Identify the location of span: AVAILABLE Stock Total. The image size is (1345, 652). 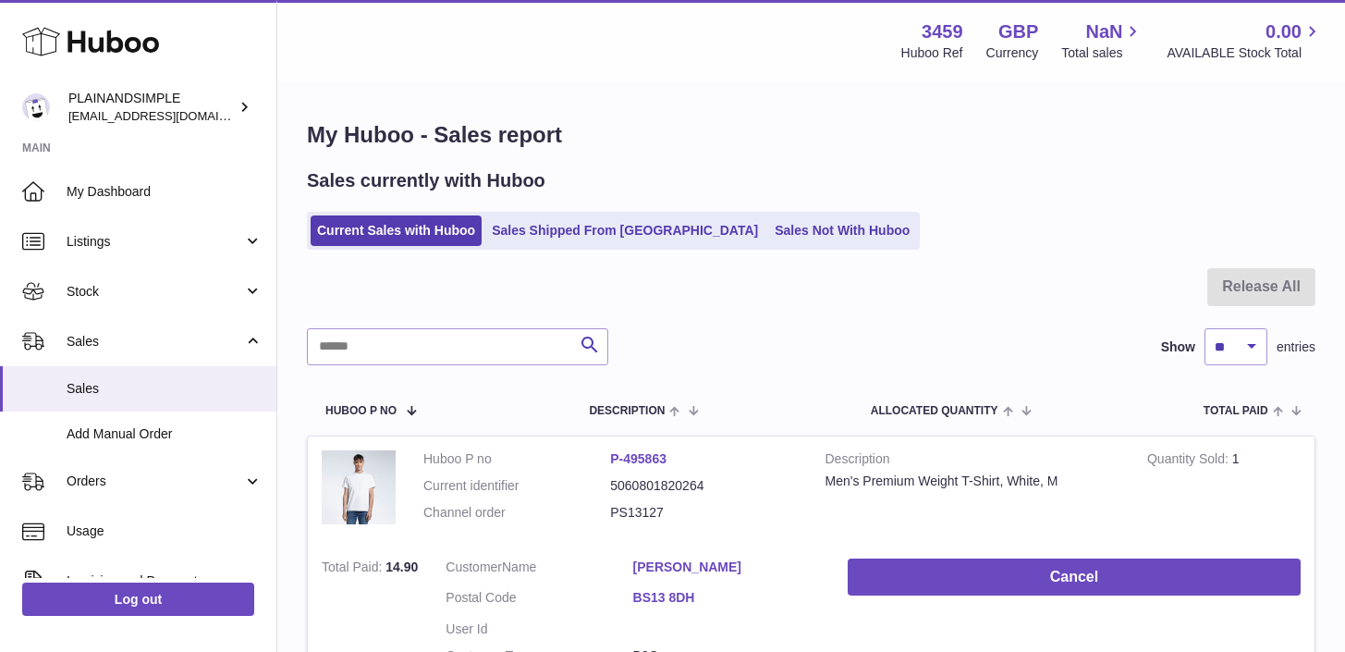
(1244, 53).